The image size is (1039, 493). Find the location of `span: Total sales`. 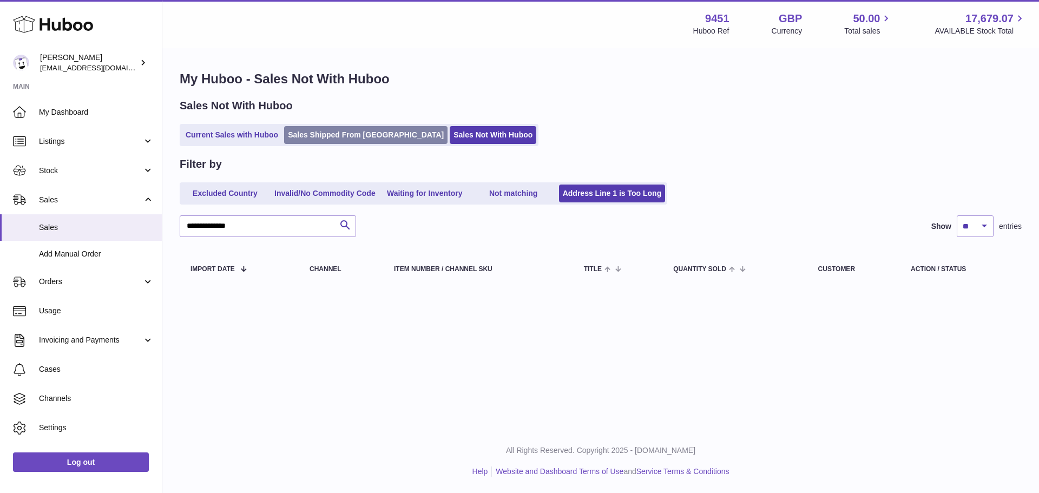

span: Total sales is located at coordinates (868, 31).